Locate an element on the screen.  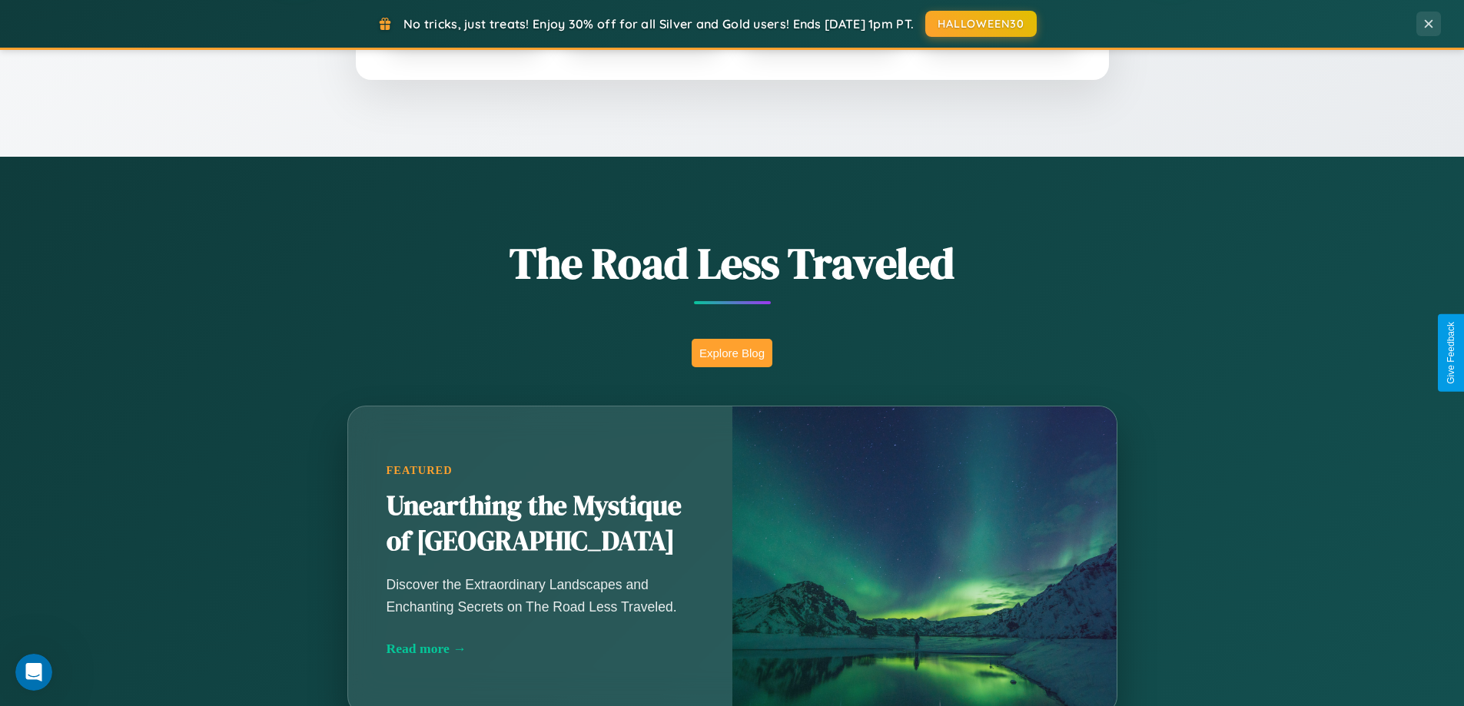
div: Give Feedback is located at coordinates (1451, 353).